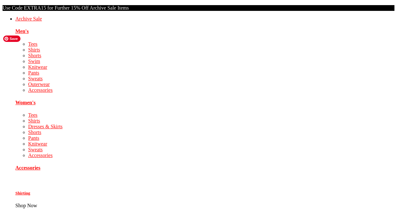 The width and height of the screenshot is (397, 221). I want to click on a: Swim, so click(34, 61).